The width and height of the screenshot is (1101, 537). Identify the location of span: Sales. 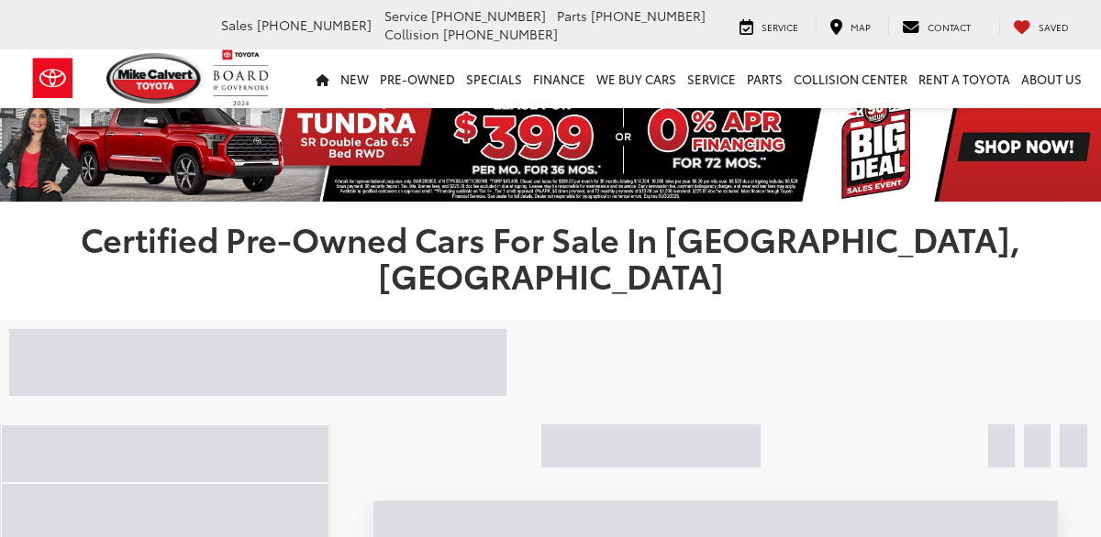
(237, 25).